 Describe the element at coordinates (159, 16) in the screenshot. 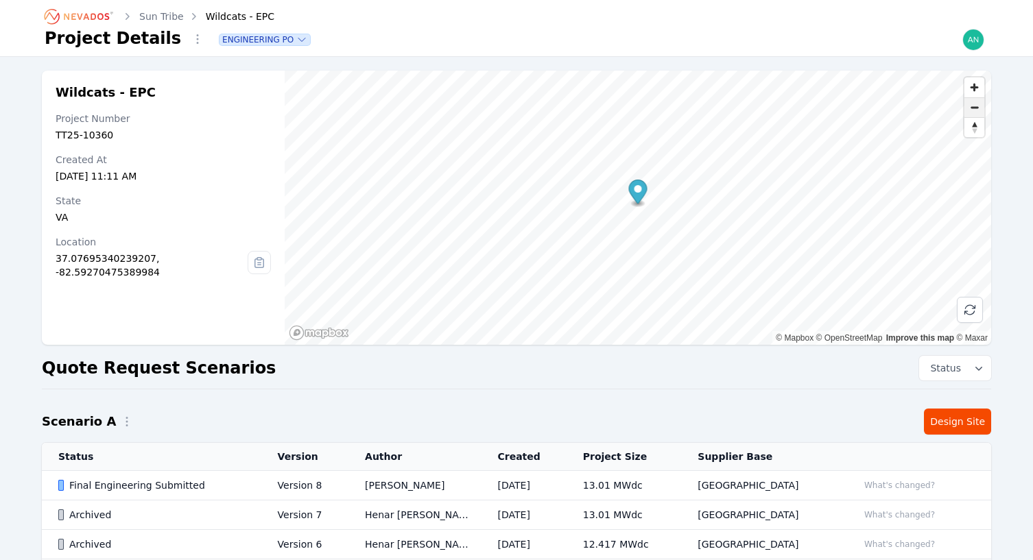

I see `nav: Breadcrumb` at that location.